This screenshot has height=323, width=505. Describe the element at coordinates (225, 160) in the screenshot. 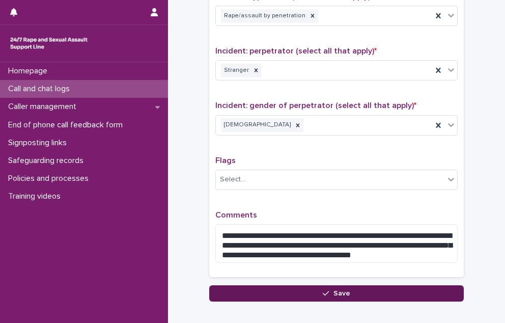

I see `span: Flags` at that location.